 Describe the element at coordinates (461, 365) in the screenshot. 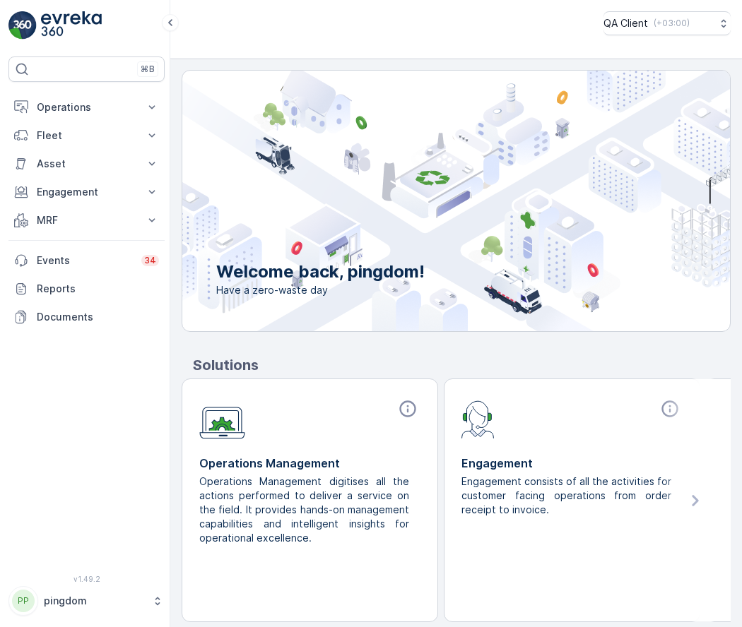

I see `p: Solutions` at that location.